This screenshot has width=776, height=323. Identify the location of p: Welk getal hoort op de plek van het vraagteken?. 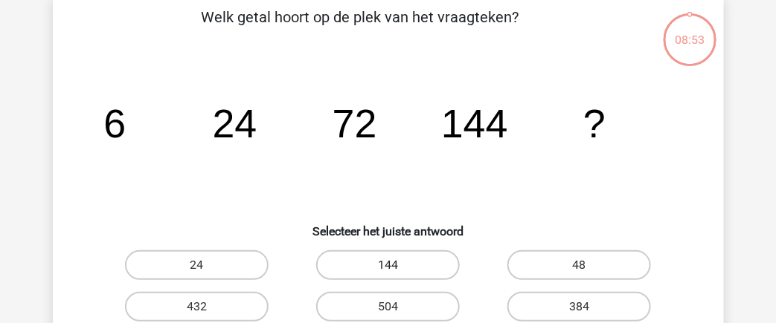
(360, 28).